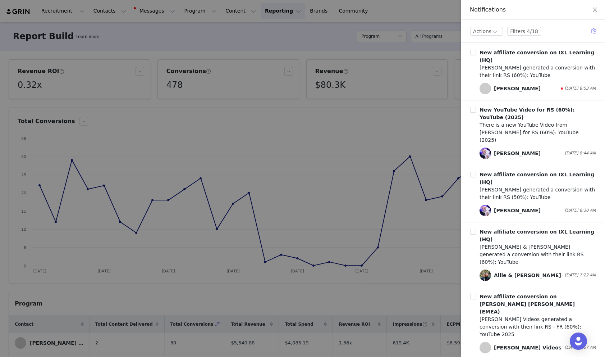 This screenshot has width=605, height=357. I want to click on img: 9a361401-557d-4ad2-8735-df02e88a6e22.jpg, so click(486, 275).